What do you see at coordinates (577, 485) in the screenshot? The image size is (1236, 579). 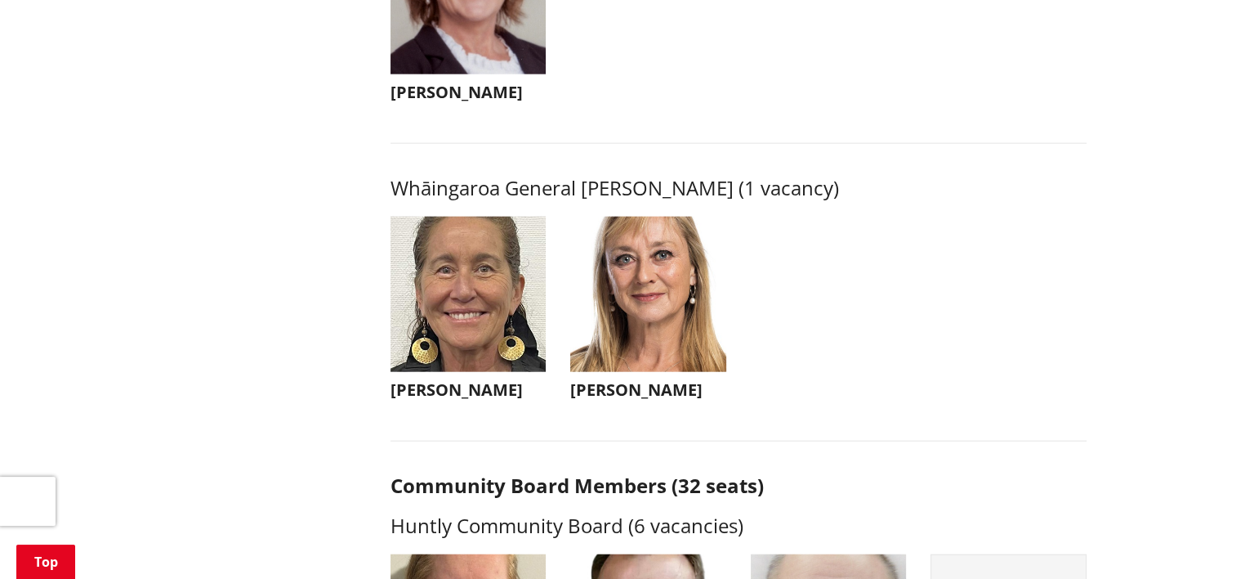 I see `strong: Community Board Members (32 seats)` at bounding box center [577, 485].